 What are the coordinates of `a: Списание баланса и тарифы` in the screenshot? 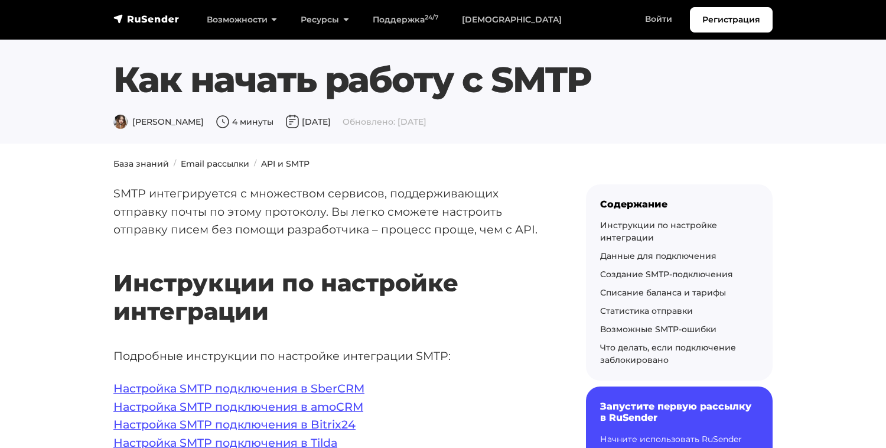 It's located at (663, 292).